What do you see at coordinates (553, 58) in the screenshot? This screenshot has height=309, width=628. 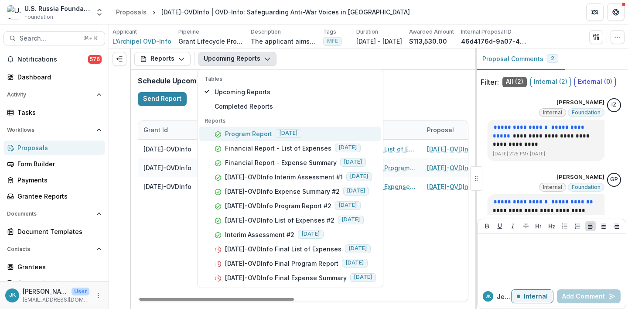 I see `span: 2` at bounding box center [553, 58].